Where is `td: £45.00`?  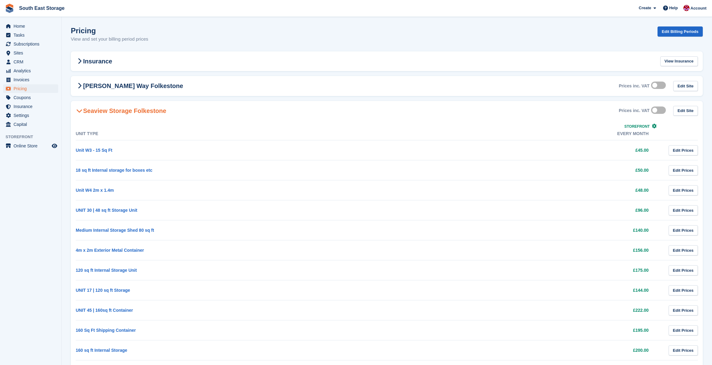
td: £45.00 is located at coordinates (515, 150).